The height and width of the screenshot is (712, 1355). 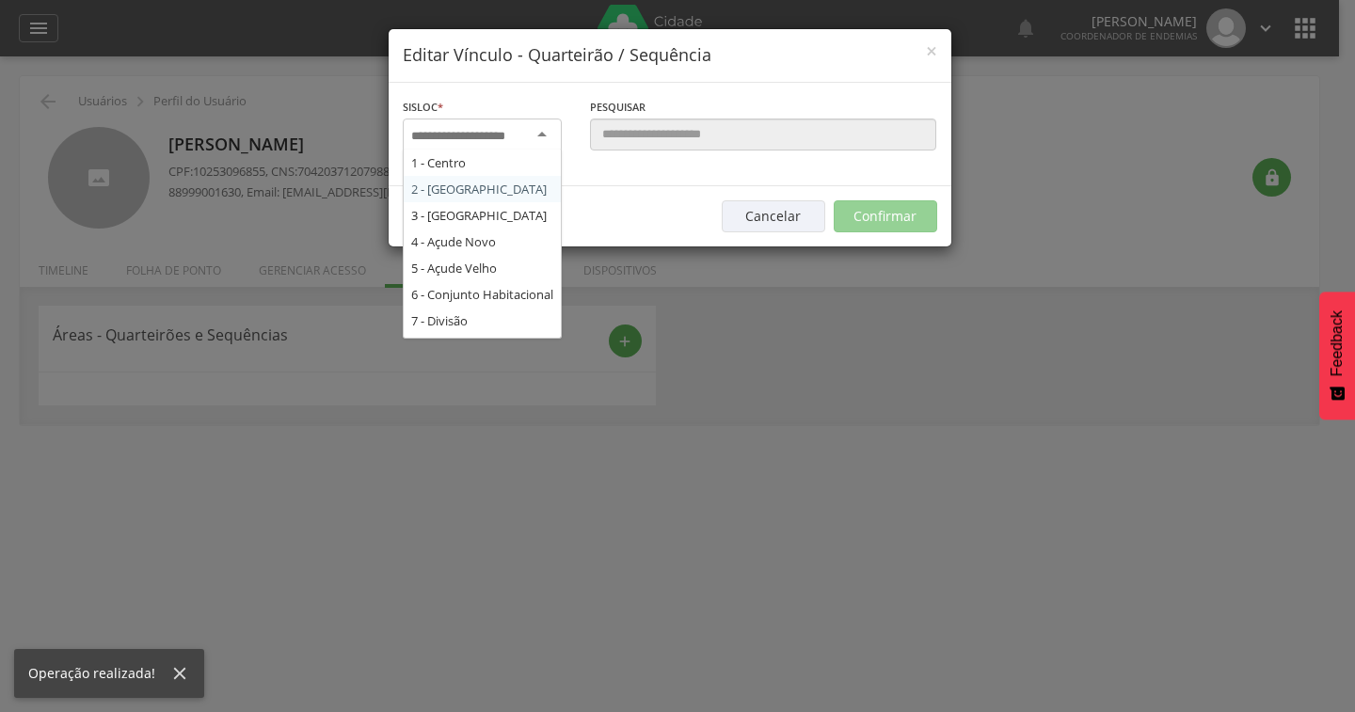 What do you see at coordinates (885, 216) in the screenshot?
I see `button: Confirmar` at bounding box center [885, 216].